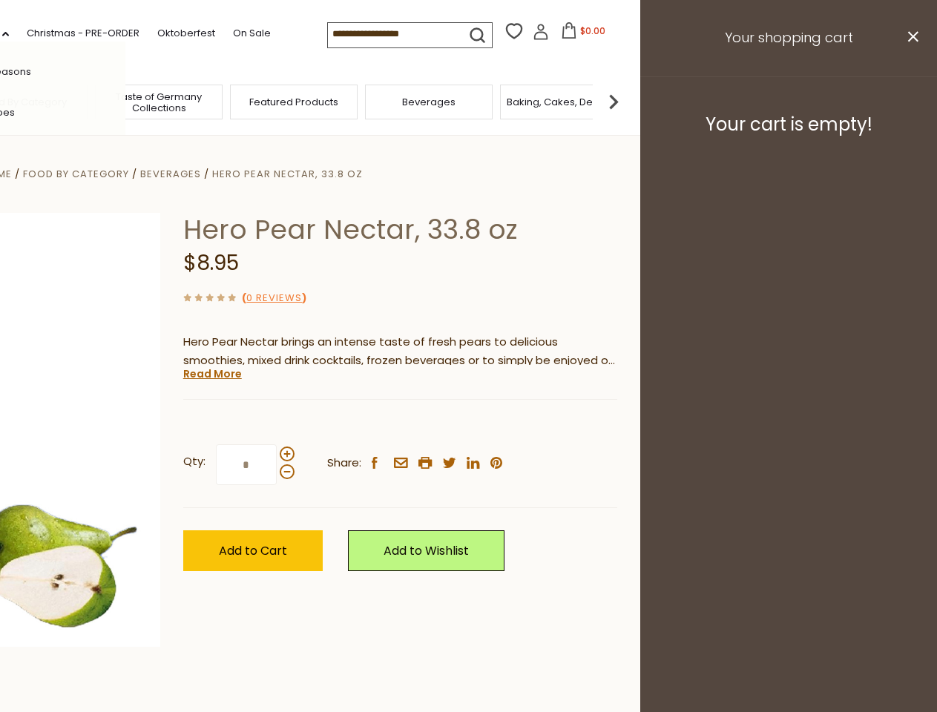 The image size is (937, 712). I want to click on a: Baking, Cakes, Desserts, so click(564, 102).